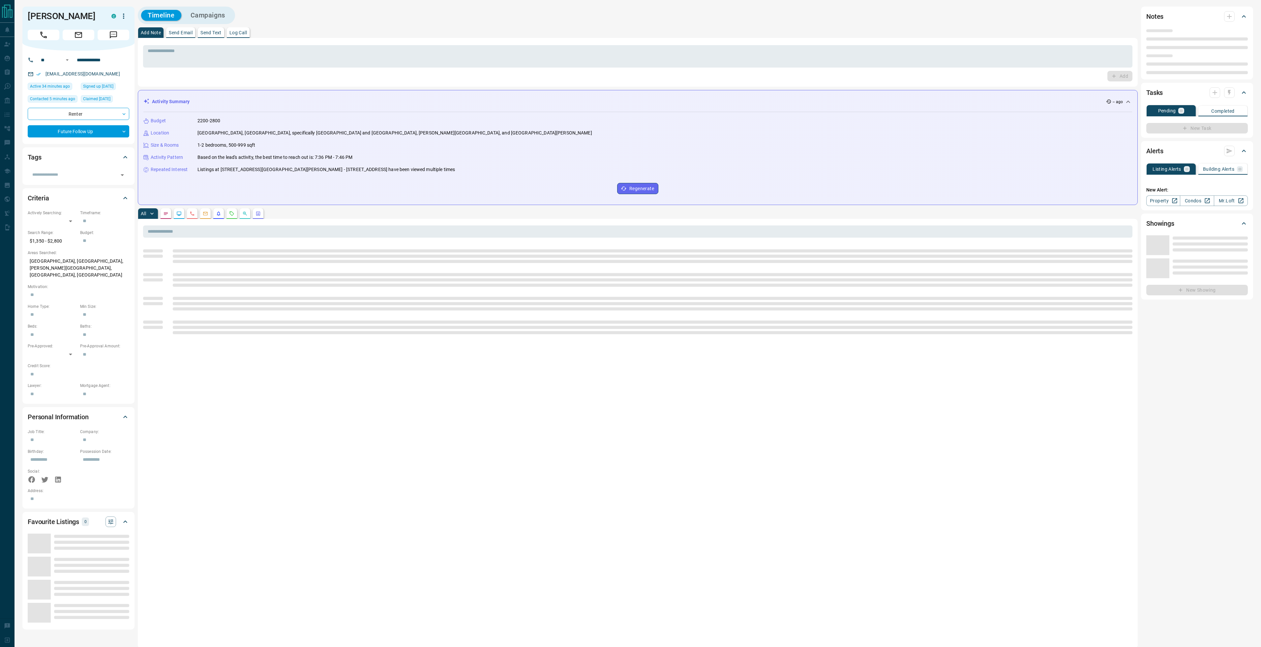  What do you see at coordinates (52, 326) in the screenshot?
I see `p: Beds:` at bounding box center [52, 326].